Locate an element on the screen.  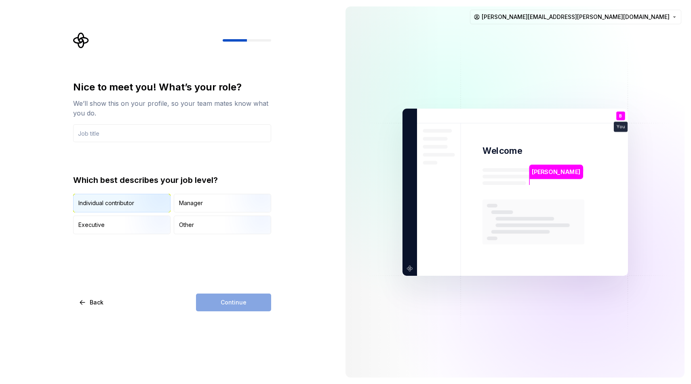
div: Executive is located at coordinates (91, 225).